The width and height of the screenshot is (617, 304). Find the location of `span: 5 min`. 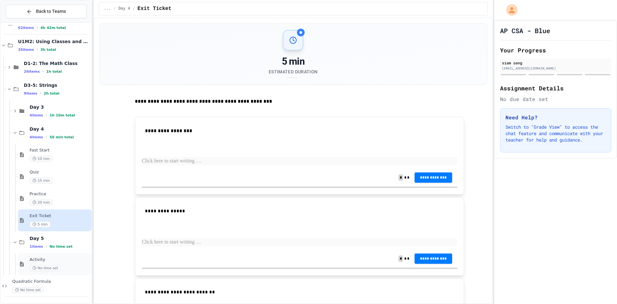

span: 5 min is located at coordinates (40, 224).